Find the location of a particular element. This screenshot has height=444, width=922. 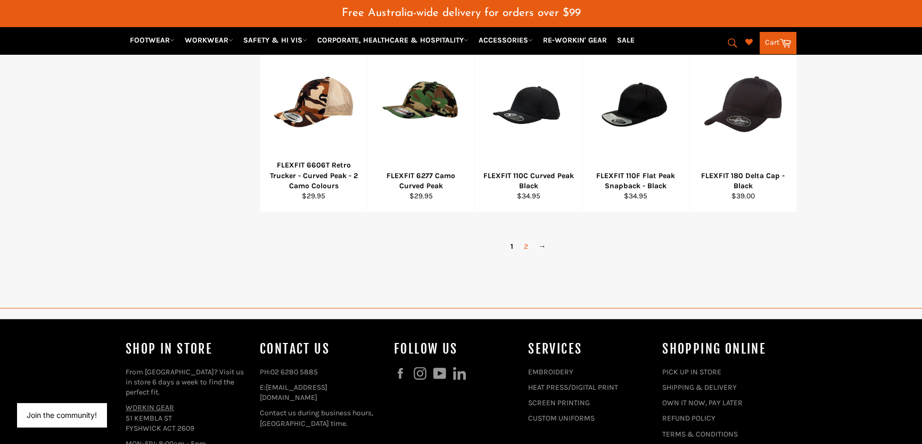

a: Cart is located at coordinates (778, 43).